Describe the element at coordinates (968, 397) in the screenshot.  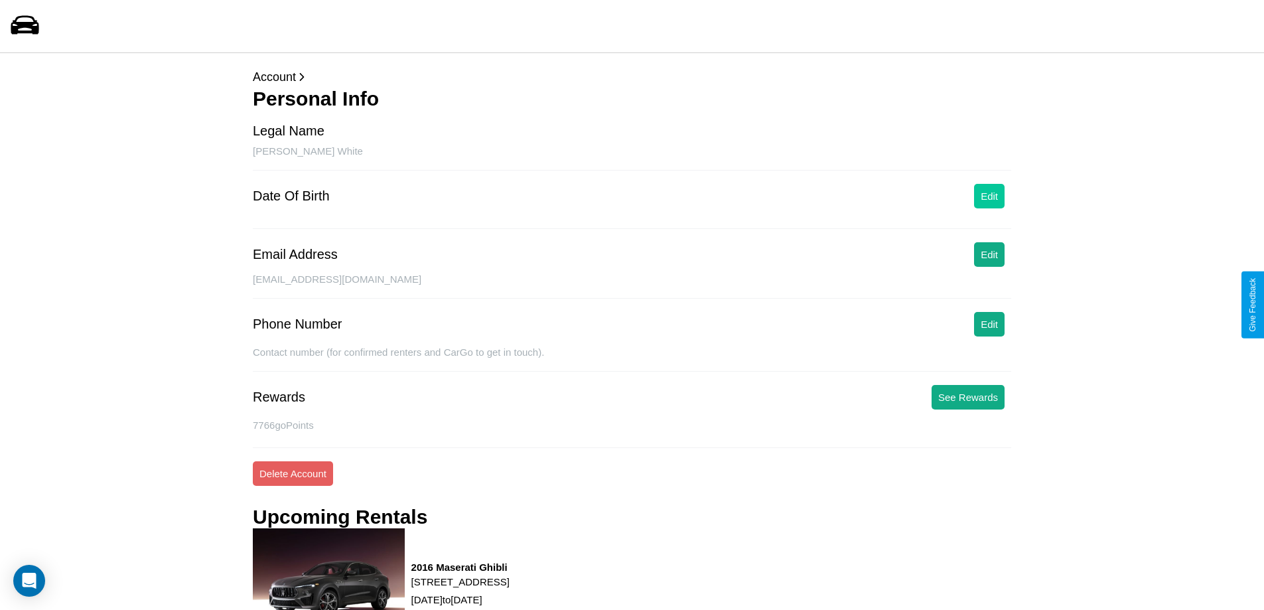
I see `button: See Rewards` at that location.